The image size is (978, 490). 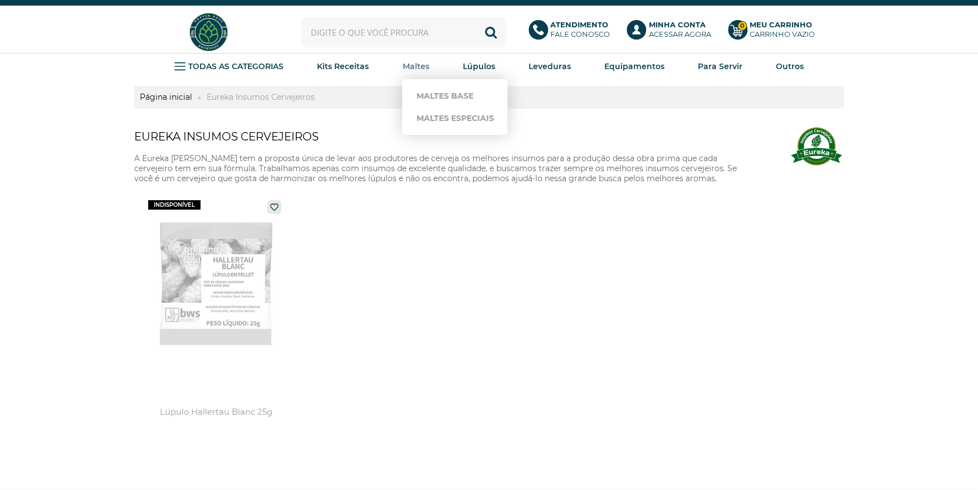 I want to click on a: Maltes Especiais, so click(x=454, y=118).